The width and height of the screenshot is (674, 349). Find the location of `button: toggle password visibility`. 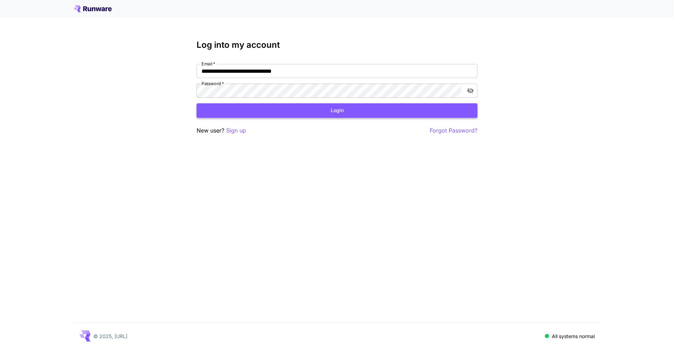

button: toggle password visibility is located at coordinates (471, 91).